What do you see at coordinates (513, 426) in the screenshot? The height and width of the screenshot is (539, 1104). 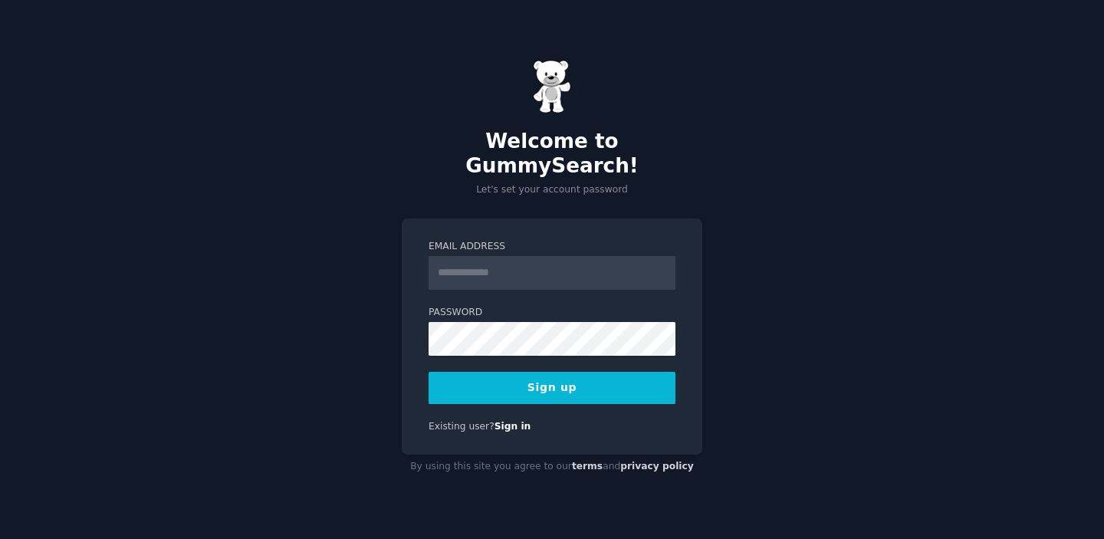 I see `a: Sign in` at bounding box center [513, 426].